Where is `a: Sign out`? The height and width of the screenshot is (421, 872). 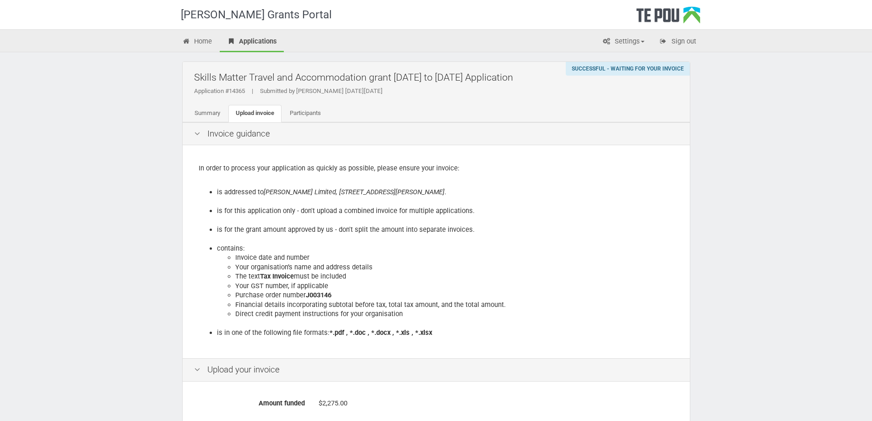
a: Sign out is located at coordinates (677, 42).